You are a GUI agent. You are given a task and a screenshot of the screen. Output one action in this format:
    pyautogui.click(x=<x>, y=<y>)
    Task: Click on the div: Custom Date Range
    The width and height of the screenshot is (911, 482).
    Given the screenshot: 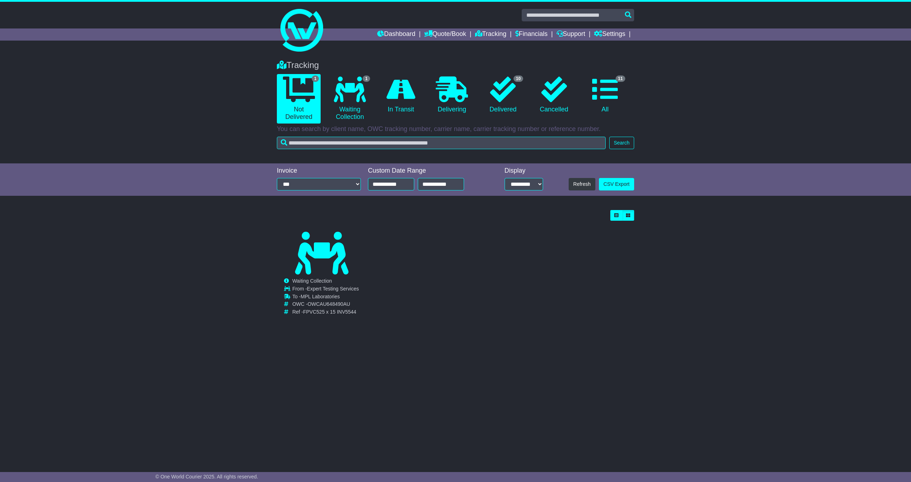 What is the action you would take?
    pyautogui.click(x=425, y=171)
    